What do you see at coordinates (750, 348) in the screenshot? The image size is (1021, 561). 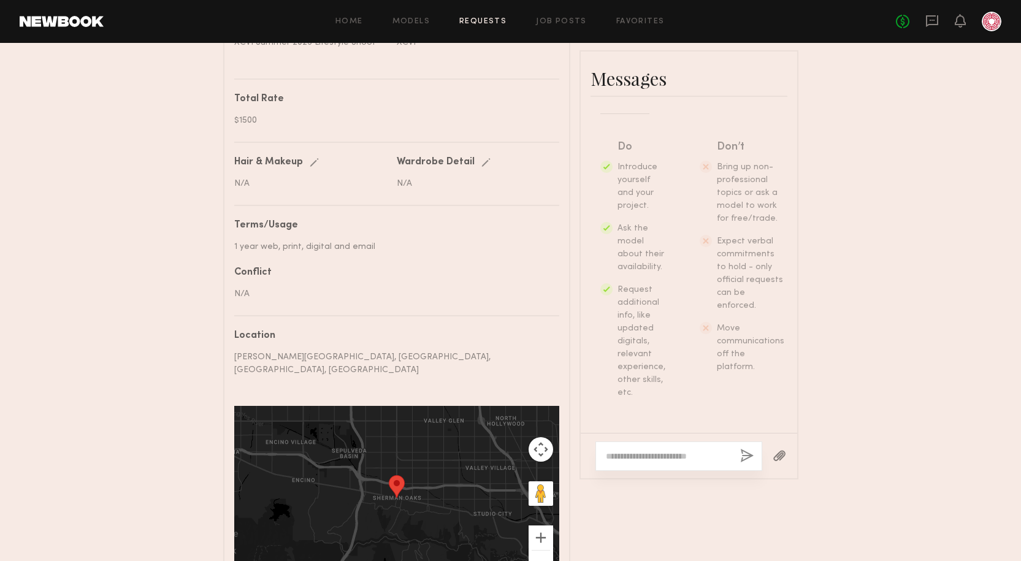 I see `span: Move communications off the platform.` at bounding box center [750, 348].